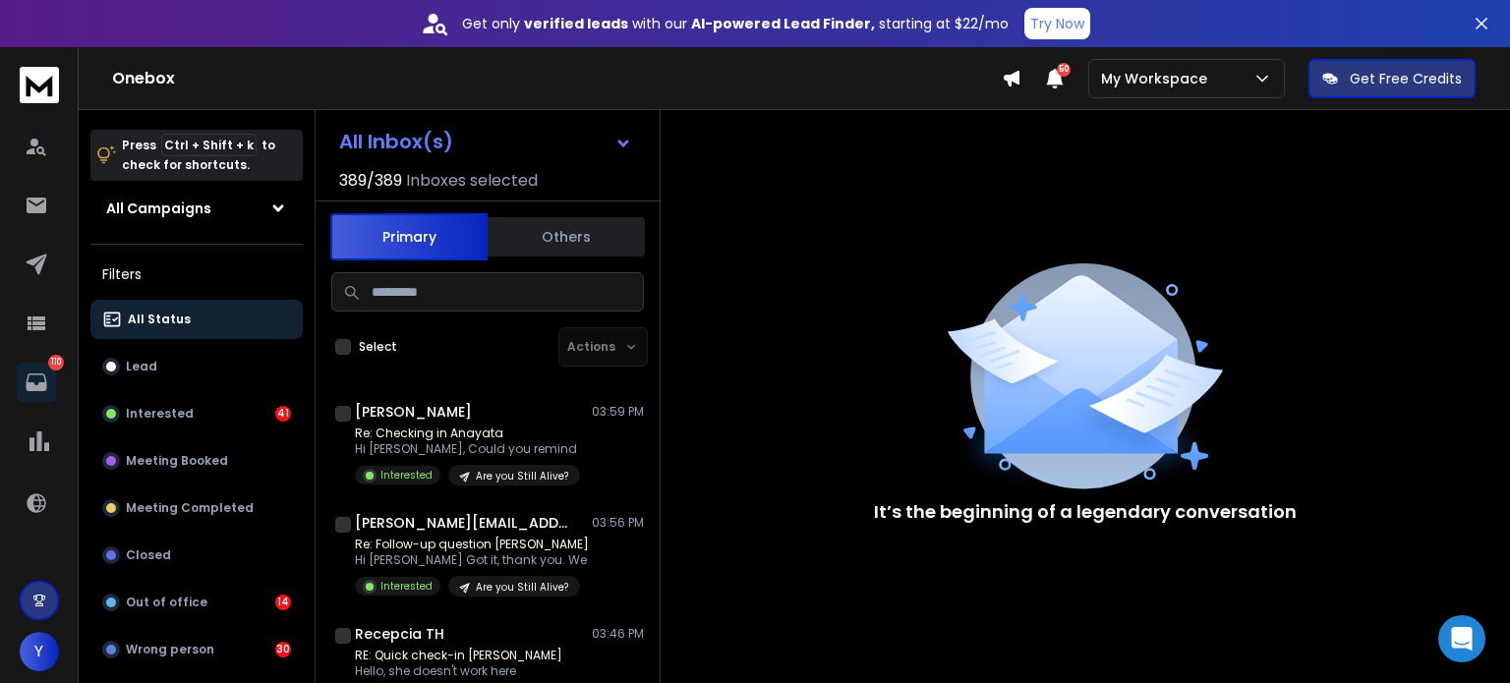 The width and height of the screenshot is (1510, 683). What do you see at coordinates (486, 142) in the screenshot?
I see `button: All Inbox(s)` at bounding box center [486, 142].